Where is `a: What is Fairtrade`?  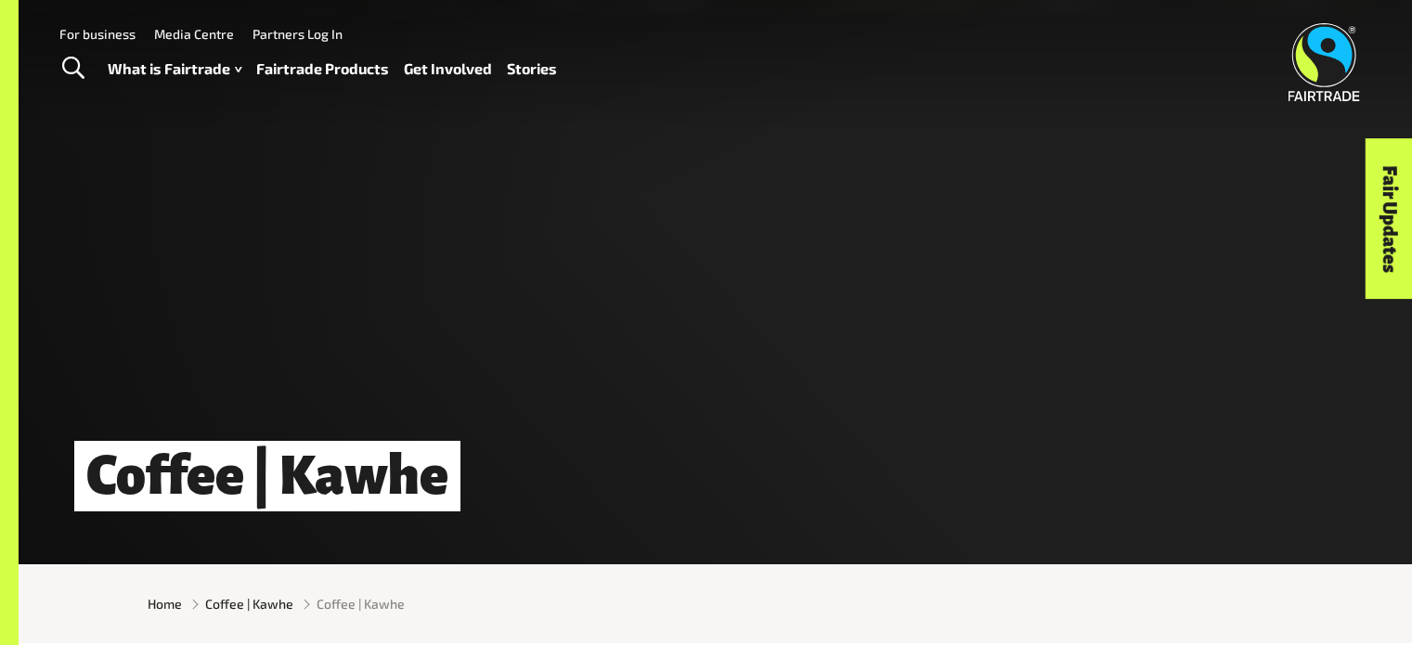
a: What is Fairtrade is located at coordinates (174, 69).